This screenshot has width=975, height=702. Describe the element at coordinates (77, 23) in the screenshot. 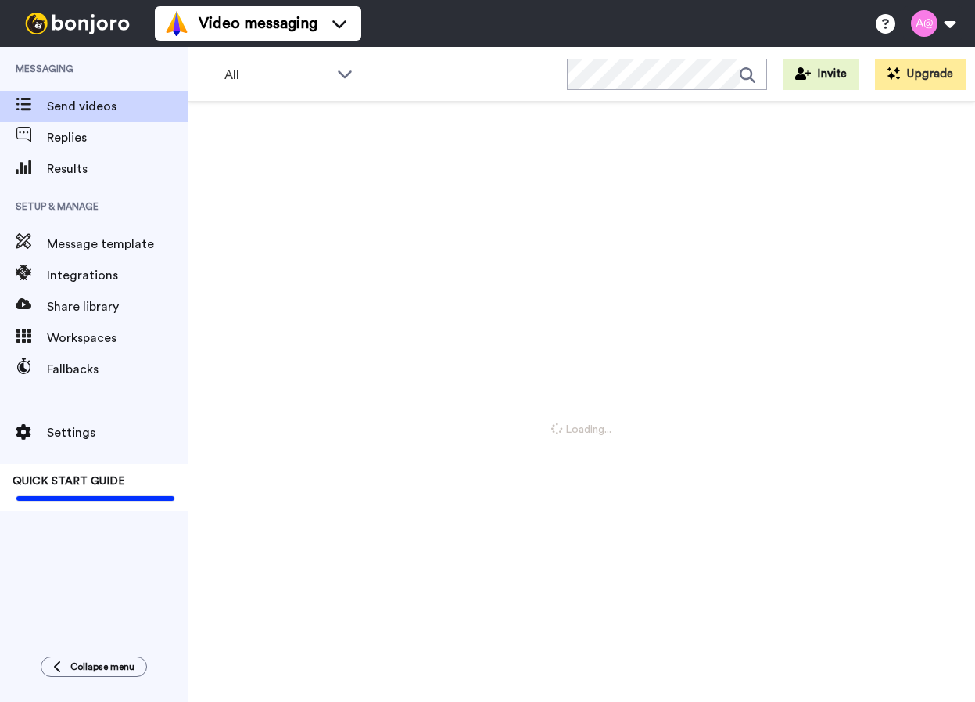

I see `img: bj-logo-header-white.svg` at that location.